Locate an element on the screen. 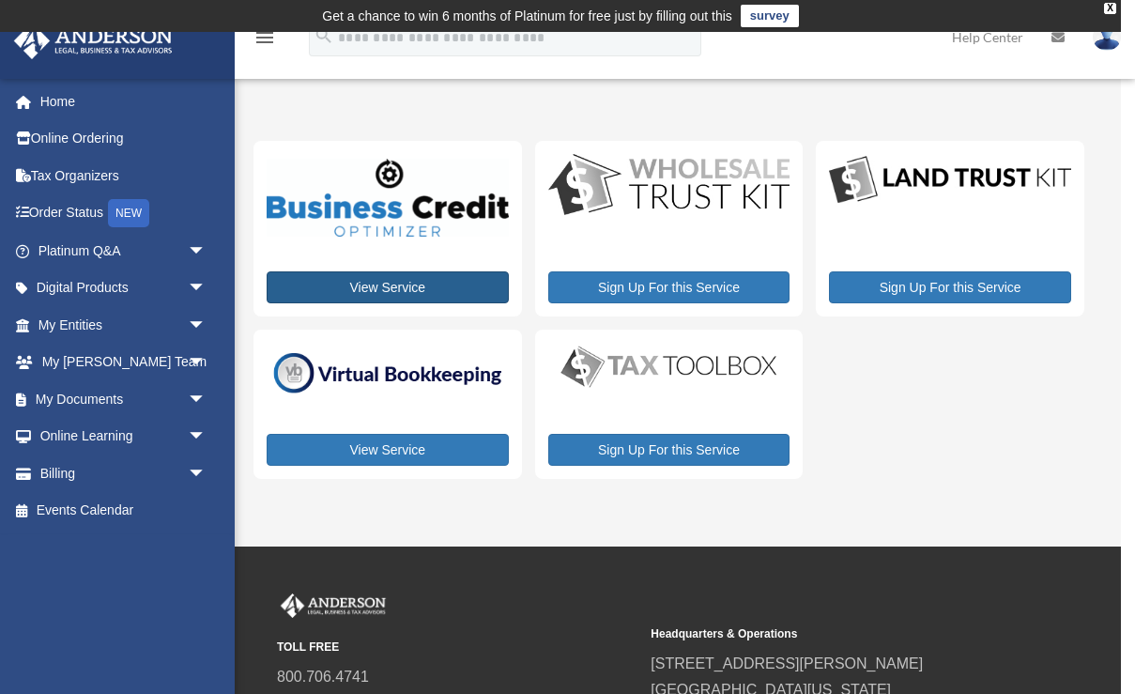  small: TOLL FREE is located at coordinates (457, 647).